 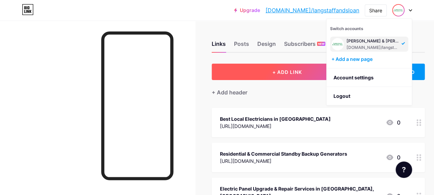 I want to click on div: Subscribers, so click(x=304, y=46).